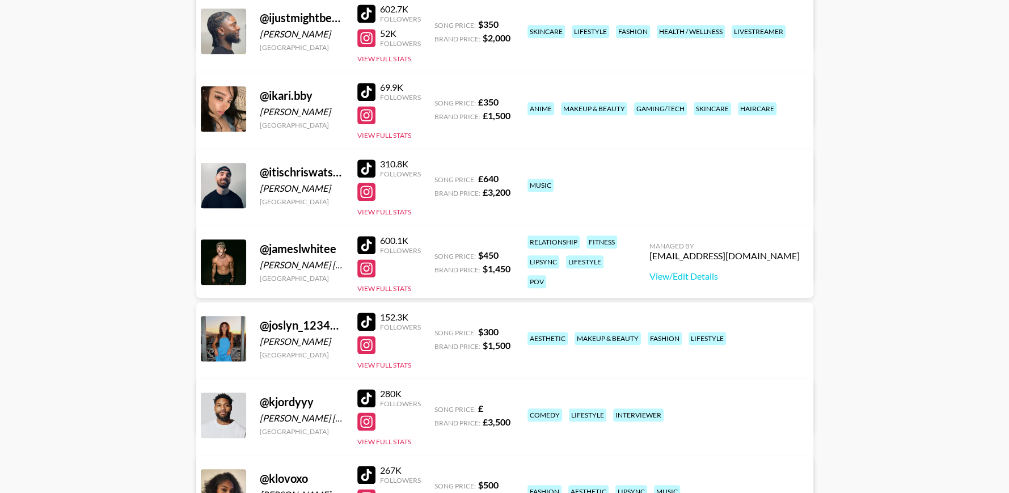 The height and width of the screenshot is (493, 1009). What do you see at coordinates (302, 18) in the screenshot?
I see `div: @ ijustmightbeoreo` at bounding box center [302, 18].